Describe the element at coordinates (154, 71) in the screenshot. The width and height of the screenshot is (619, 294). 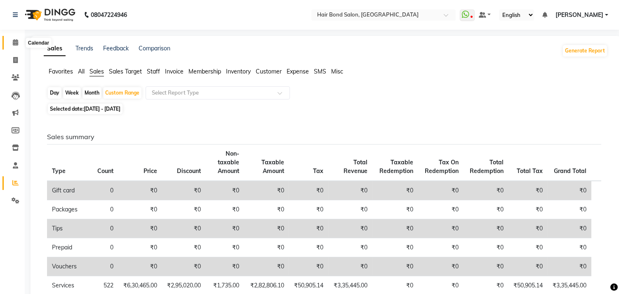
I see `span: Staff` at that location.